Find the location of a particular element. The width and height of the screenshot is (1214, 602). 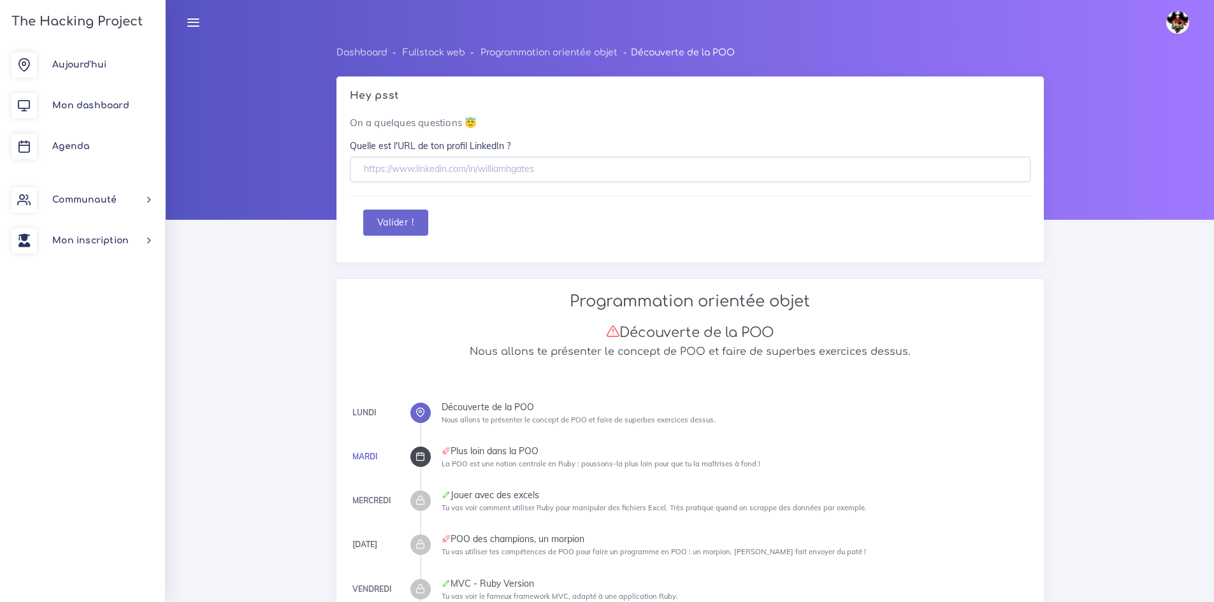

div: Découverte de la POO is located at coordinates (736, 407).